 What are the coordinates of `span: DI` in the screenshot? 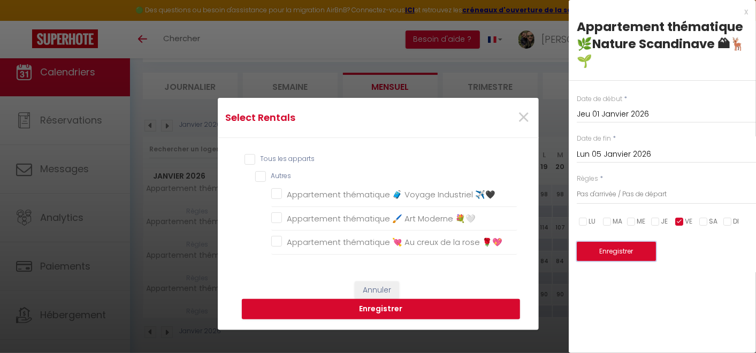 It's located at (736, 222).